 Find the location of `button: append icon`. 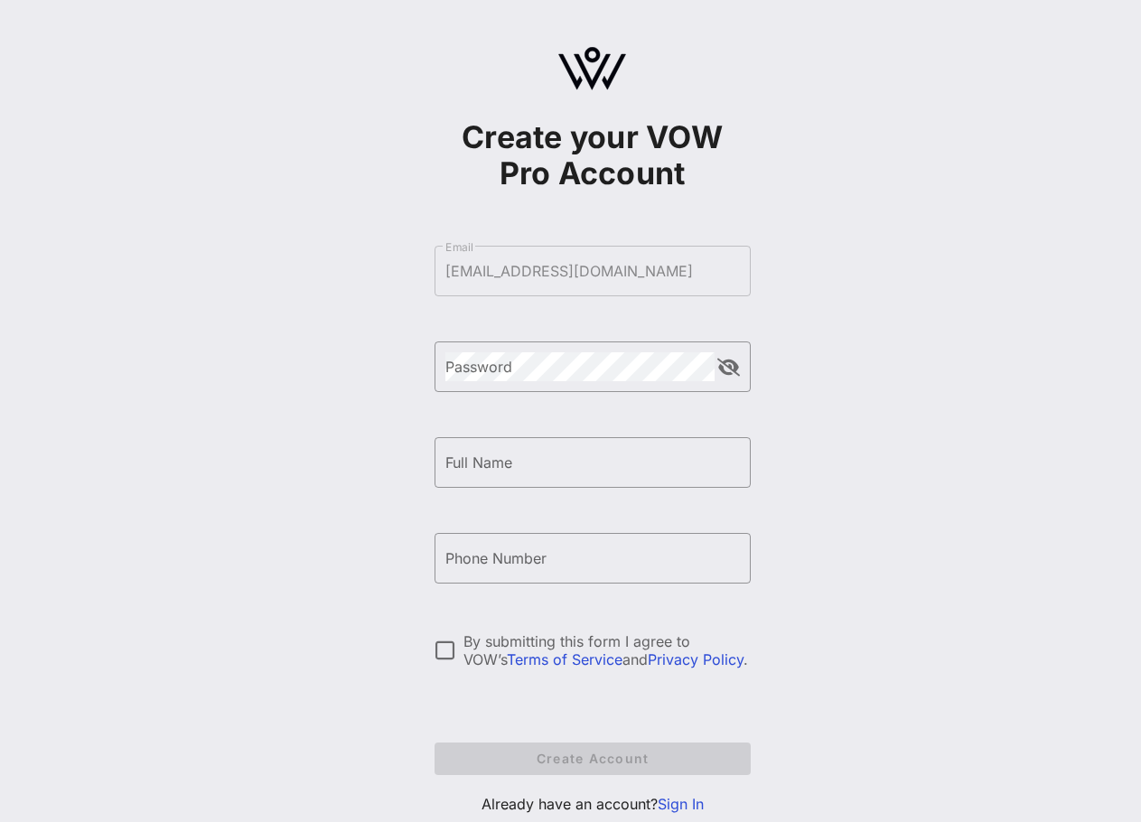

button: append icon is located at coordinates (728, 368).